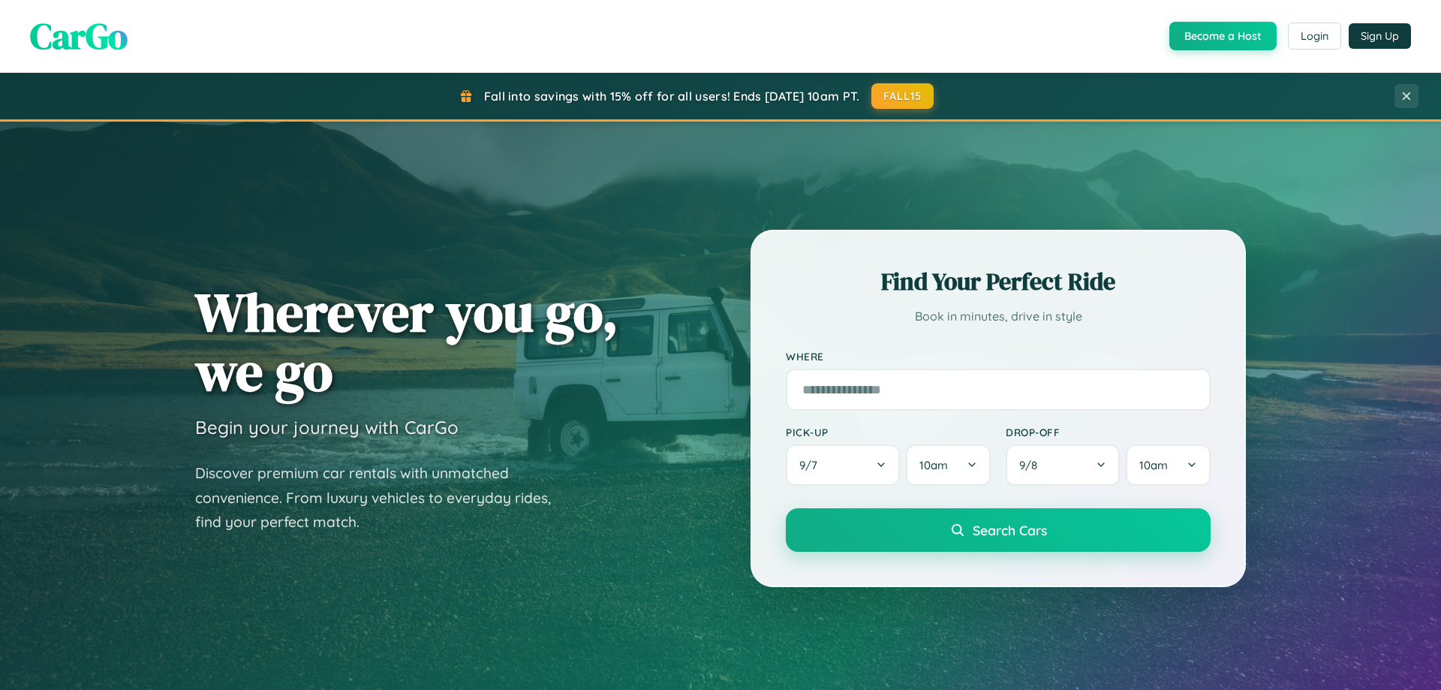 This screenshot has width=1441, height=690. What do you see at coordinates (1315, 36) in the screenshot?
I see `button: Login` at bounding box center [1315, 36].